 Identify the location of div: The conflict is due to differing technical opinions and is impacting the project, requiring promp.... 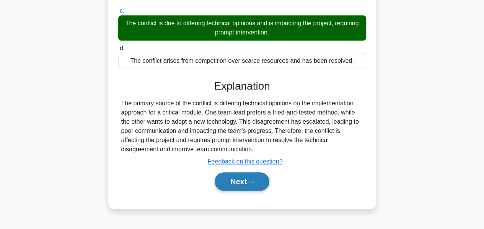
(242, 28).